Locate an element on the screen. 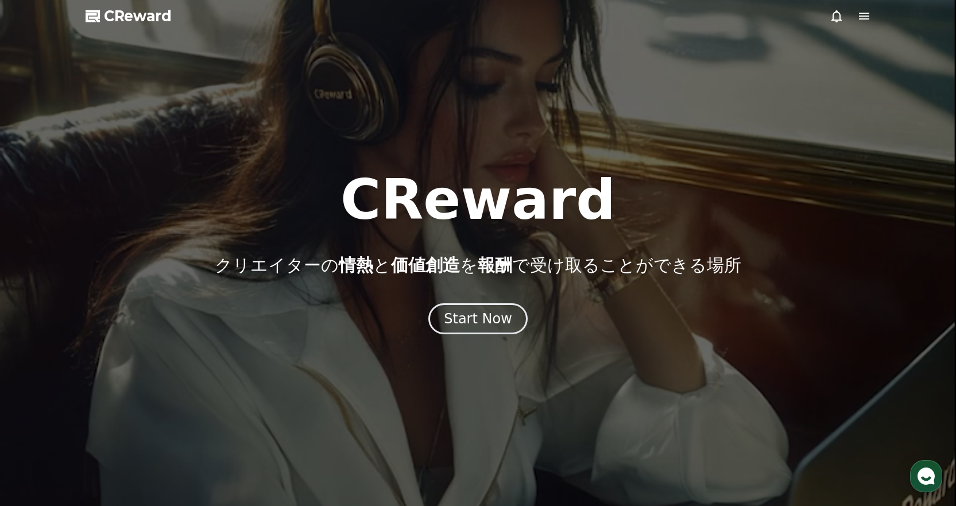 The image size is (956, 506). h1: CReward is located at coordinates (478, 200).